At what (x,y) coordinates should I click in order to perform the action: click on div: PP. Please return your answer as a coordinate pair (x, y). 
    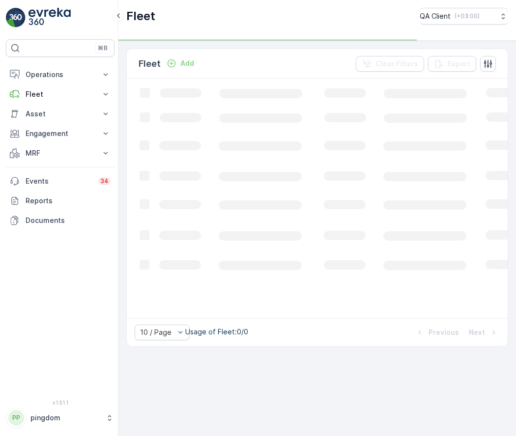
    Looking at the image, I should click on (16, 418).